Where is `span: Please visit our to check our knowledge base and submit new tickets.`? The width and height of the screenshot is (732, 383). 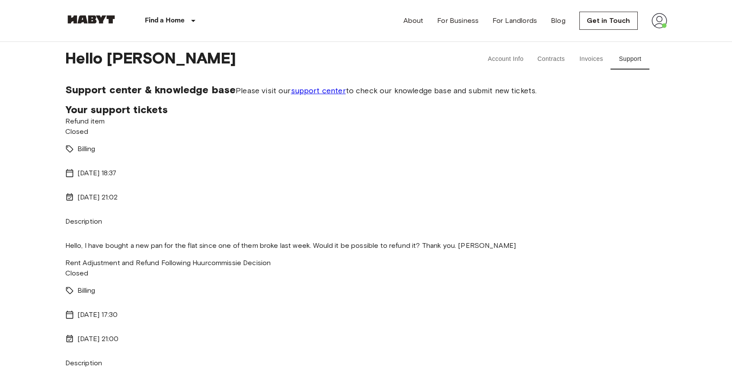
span: Please visit our to check our knowledge base and submit new tickets. is located at coordinates (386, 91).